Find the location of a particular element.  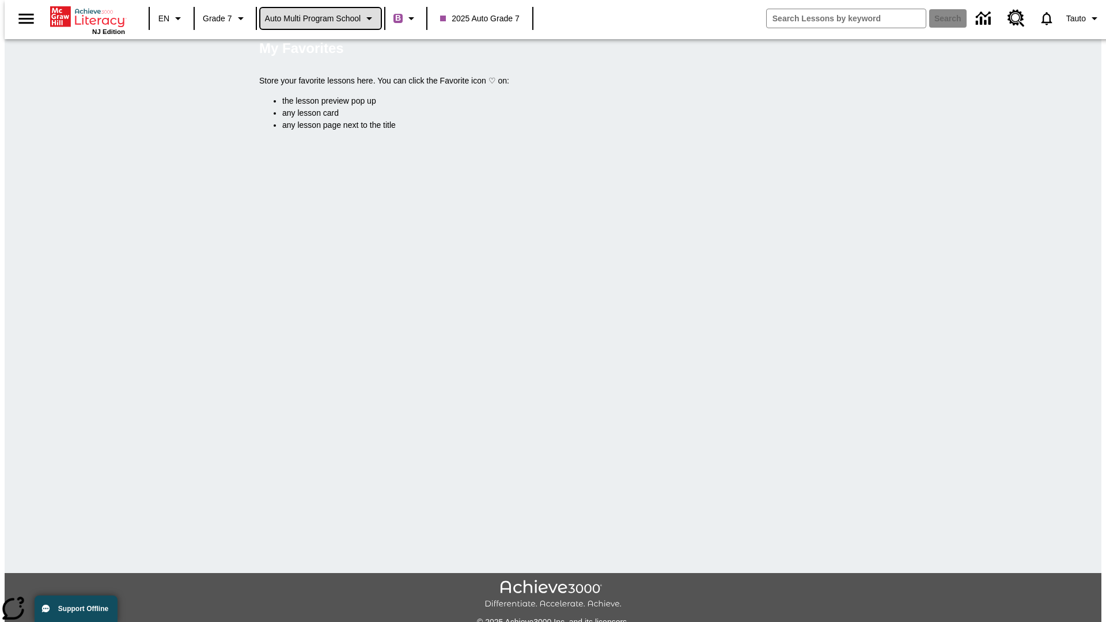

a: Data Center is located at coordinates (984, 18).